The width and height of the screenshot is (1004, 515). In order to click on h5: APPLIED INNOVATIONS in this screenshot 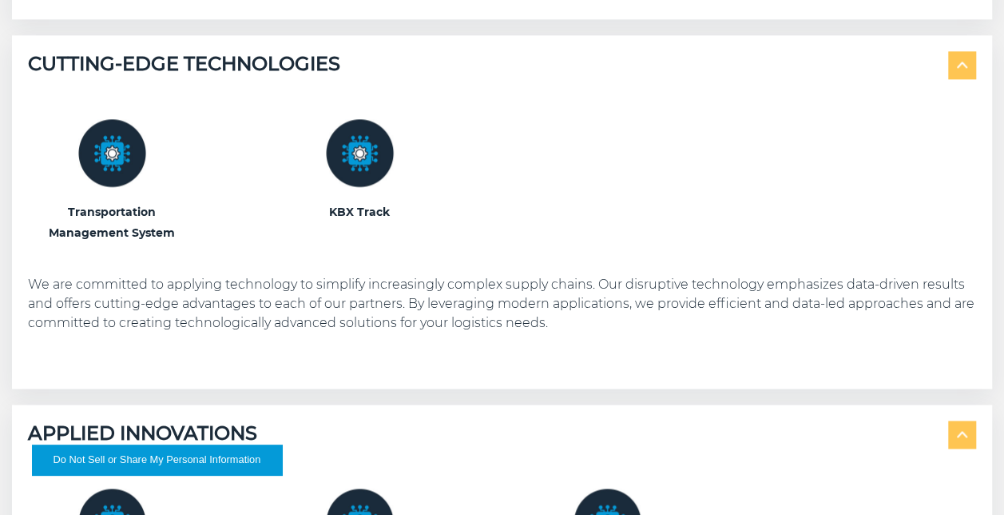, I will do `click(142, 434)`.